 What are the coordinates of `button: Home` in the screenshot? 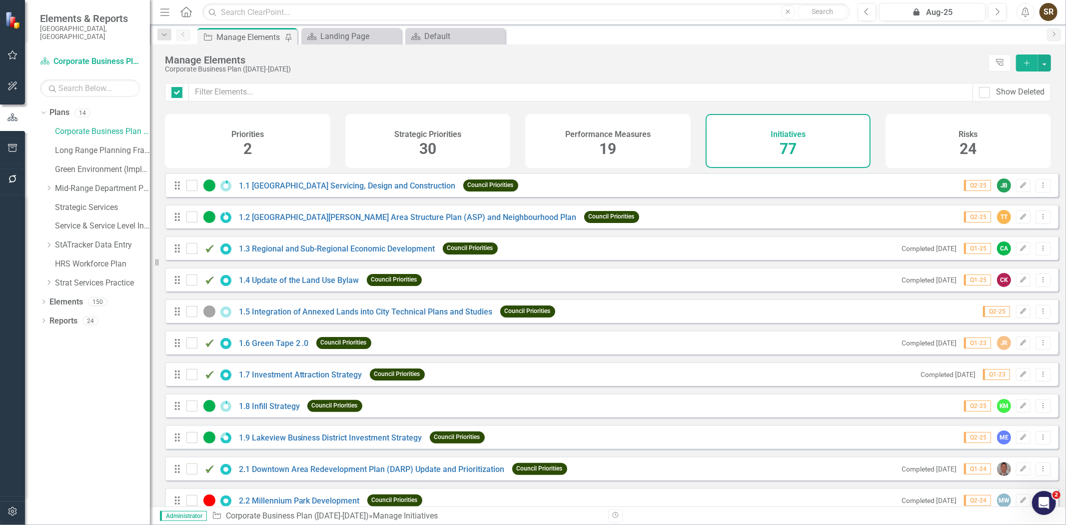 It's located at (166, 13).